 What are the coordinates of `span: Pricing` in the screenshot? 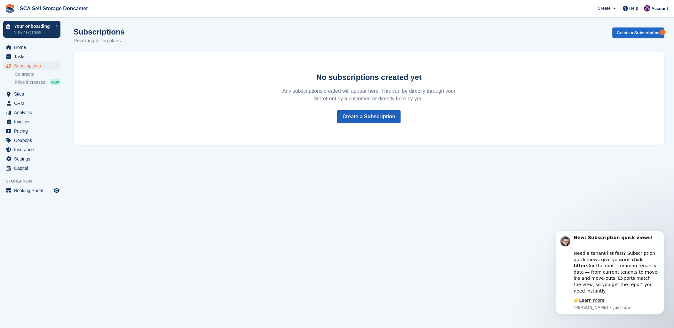 It's located at (33, 131).